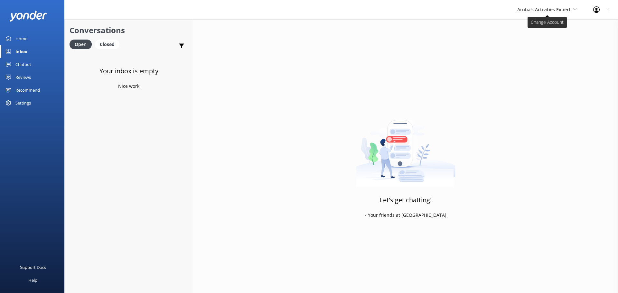  Describe the element at coordinates (544, 9) in the screenshot. I see `span: Aruba's Activities Expert` at that location.